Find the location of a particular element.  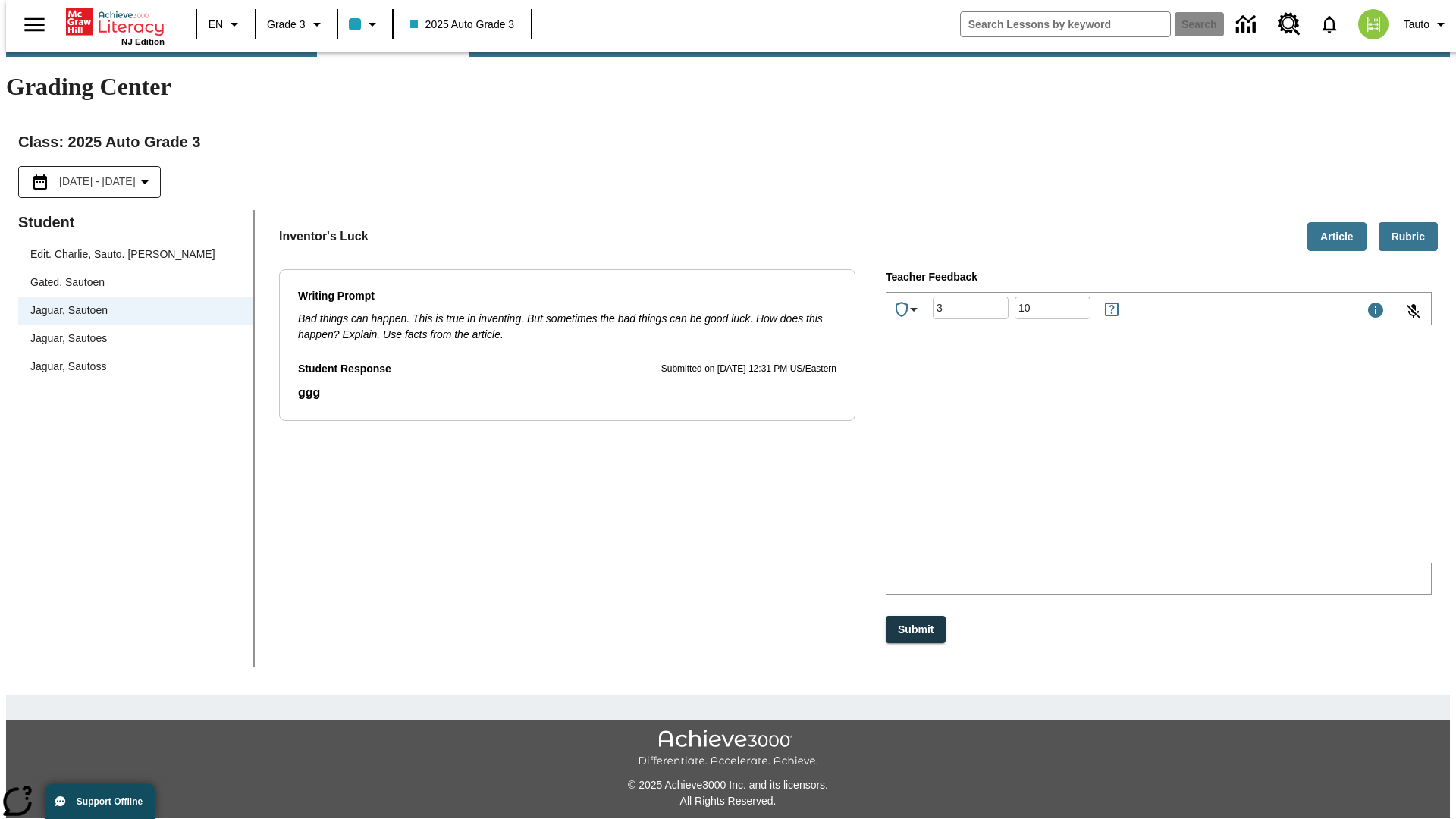

div: Gated, Sautoen is located at coordinates (136, 282).